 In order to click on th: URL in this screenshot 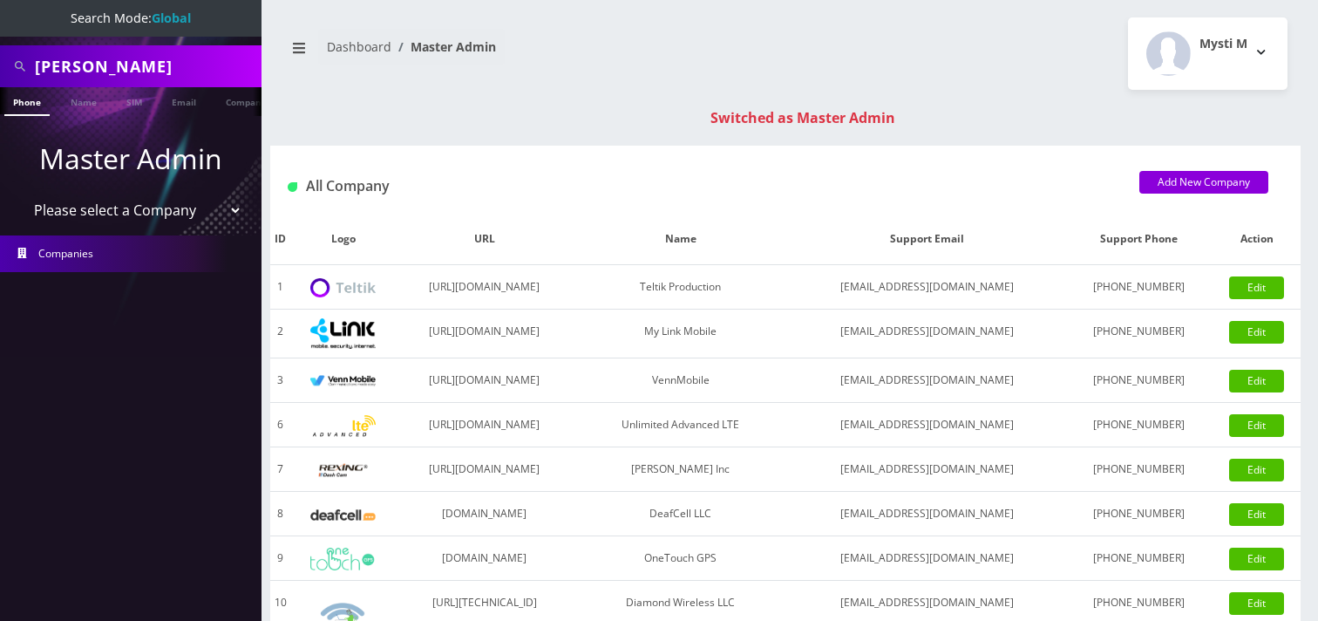, I will do `click(484, 239)`.